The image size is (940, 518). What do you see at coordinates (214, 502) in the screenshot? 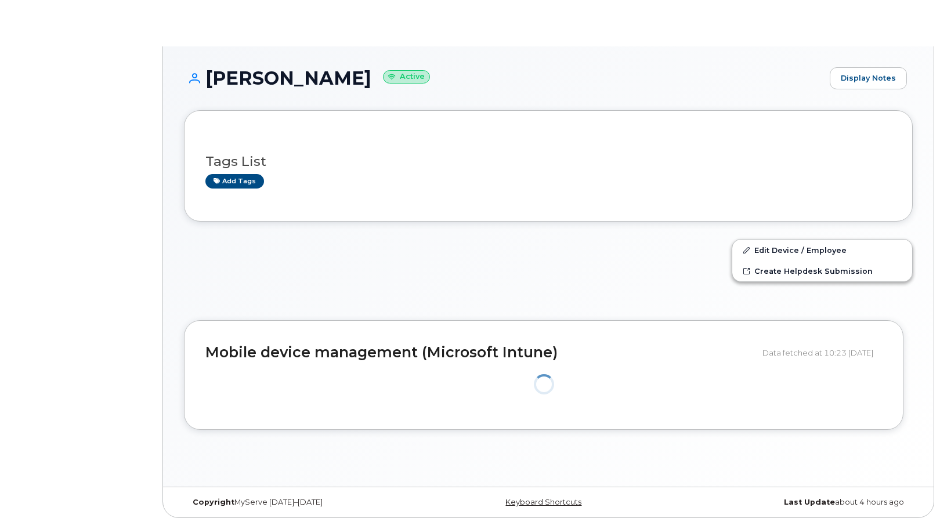
I see `strong: Copyright` at bounding box center [214, 502].